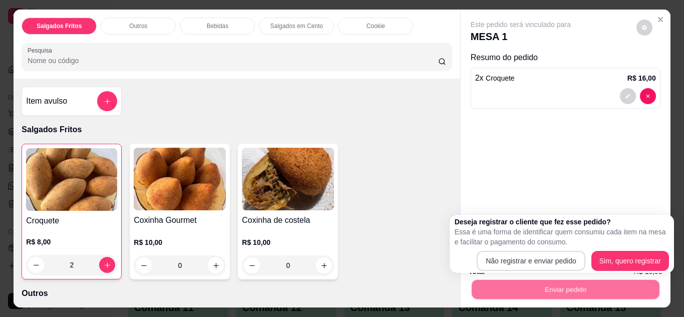 Image resolution: width=684 pixels, height=317 pixels. What do you see at coordinates (72, 242) in the screenshot?
I see `p: R$ 8,00` at bounding box center [72, 242].